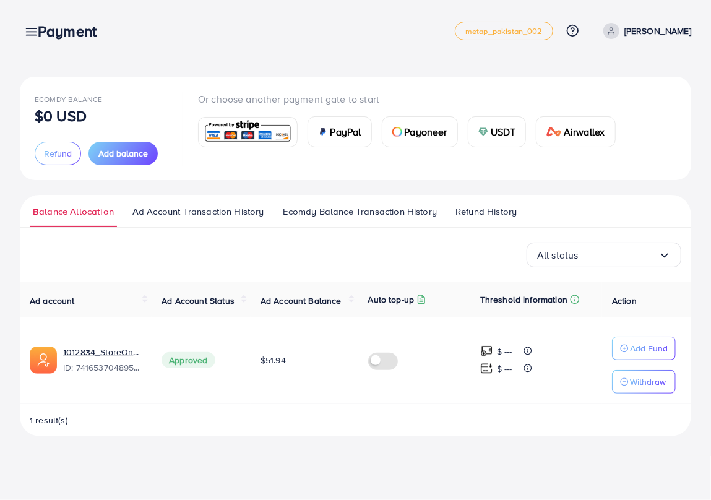  What do you see at coordinates (523, 299) in the screenshot?
I see `p: Threshold information` at bounding box center [523, 299].